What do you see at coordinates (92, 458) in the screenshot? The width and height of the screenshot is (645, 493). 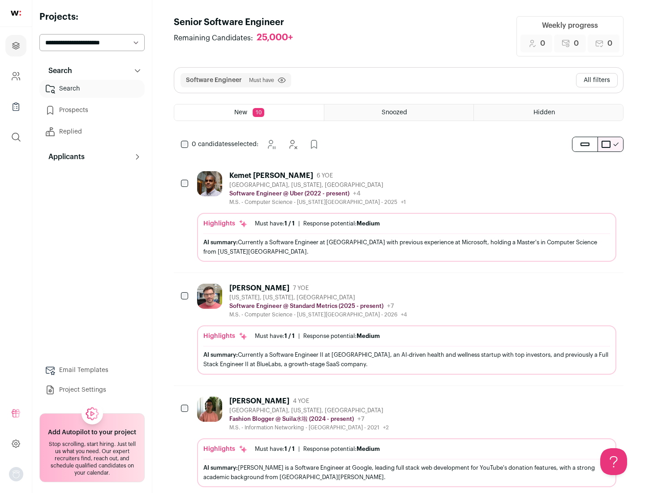 I see `div: Stop scrolling, start hiring. Just tell us what you need. Our expert recruiters find, reach out, ...` at bounding box center [92, 458].